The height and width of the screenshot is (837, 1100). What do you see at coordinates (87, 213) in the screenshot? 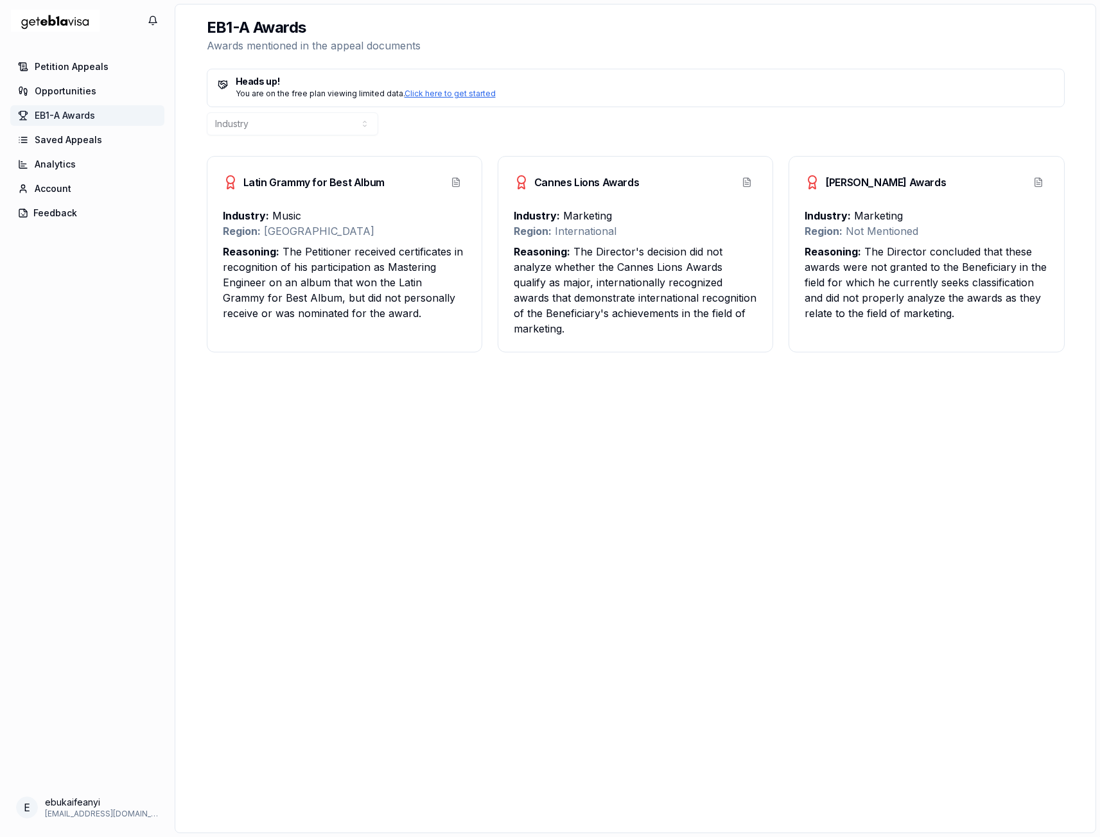
I see `button: Feedback` at bounding box center [87, 213].